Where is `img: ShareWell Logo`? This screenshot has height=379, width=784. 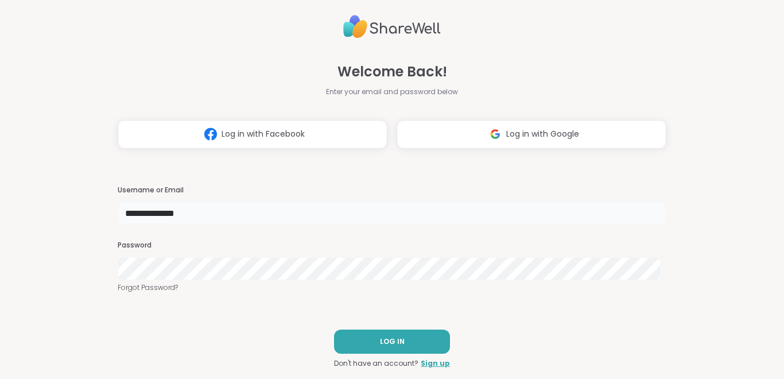
img: ShareWell Logo is located at coordinates (392, 26).